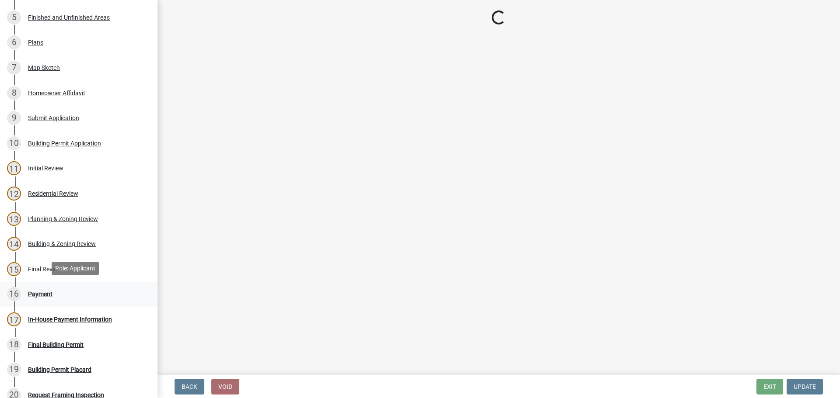 This screenshot has height=398, width=840. What do you see at coordinates (14, 244) in the screenshot?
I see `div: 14` at bounding box center [14, 244].